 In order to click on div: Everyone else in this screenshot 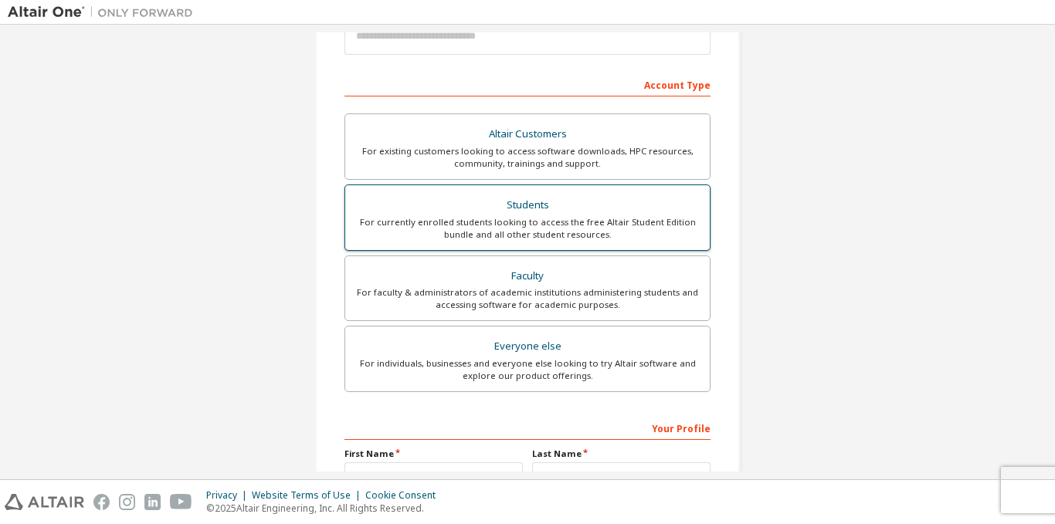, I will do `click(527, 347)`.